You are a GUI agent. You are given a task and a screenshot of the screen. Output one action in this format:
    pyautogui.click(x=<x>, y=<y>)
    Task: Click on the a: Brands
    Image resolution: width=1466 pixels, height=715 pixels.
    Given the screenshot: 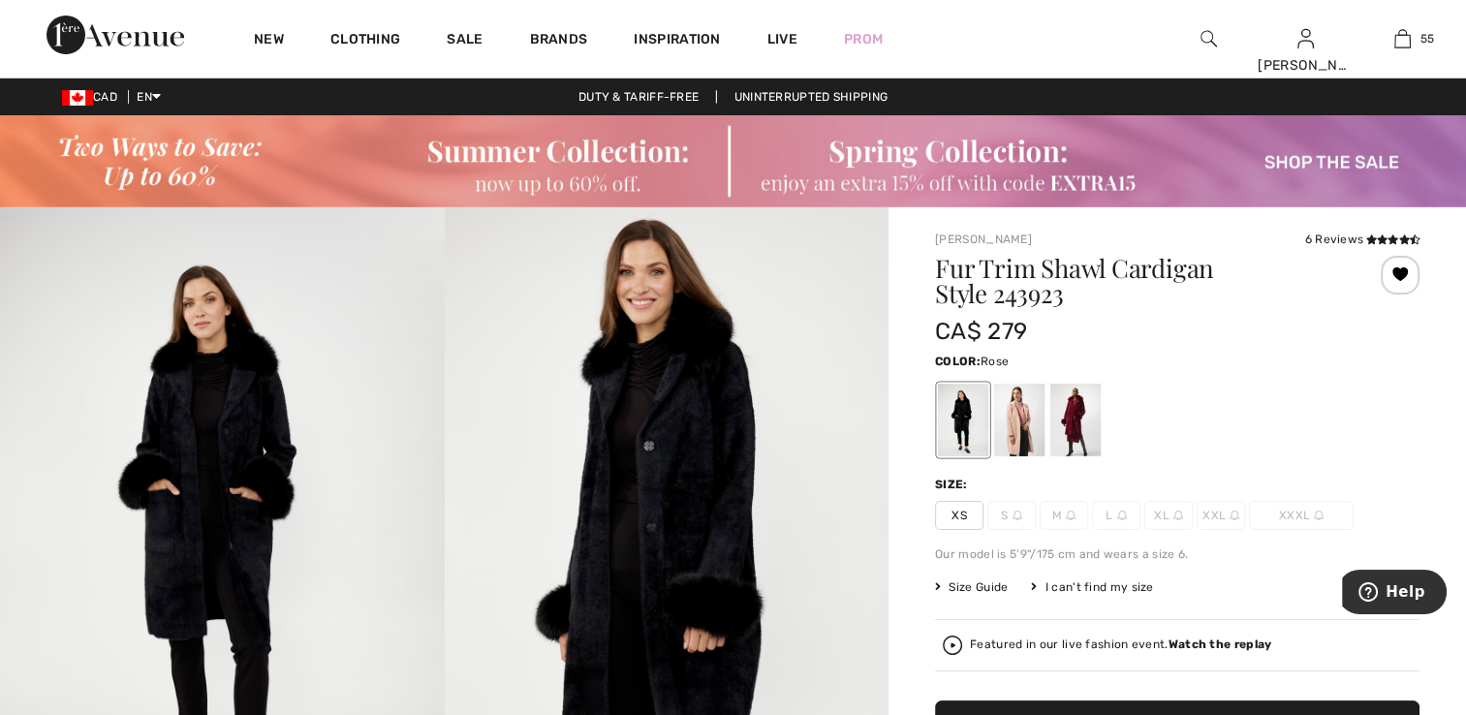 What is the action you would take?
    pyautogui.click(x=559, y=41)
    